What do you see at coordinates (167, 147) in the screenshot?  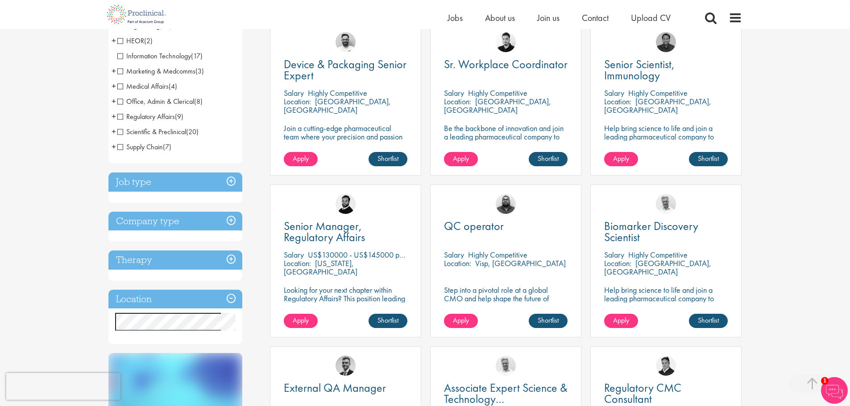 I see `span: (7)` at bounding box center [167, 147].